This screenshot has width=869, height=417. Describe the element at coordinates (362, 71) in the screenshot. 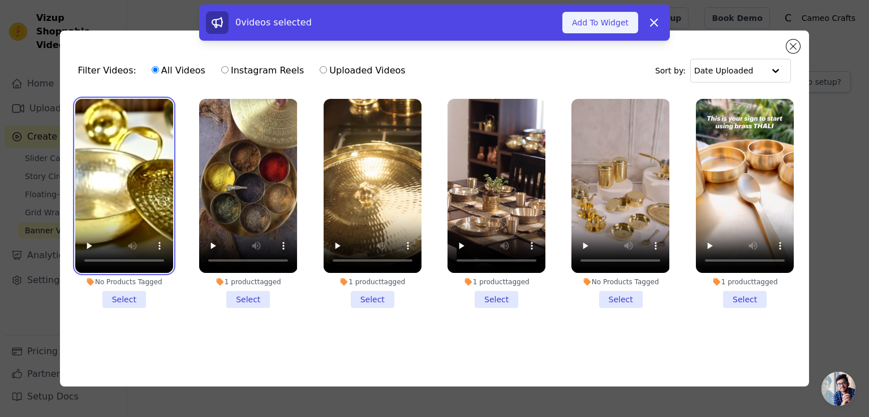

I see `label: Uploaded Videos` at that location.